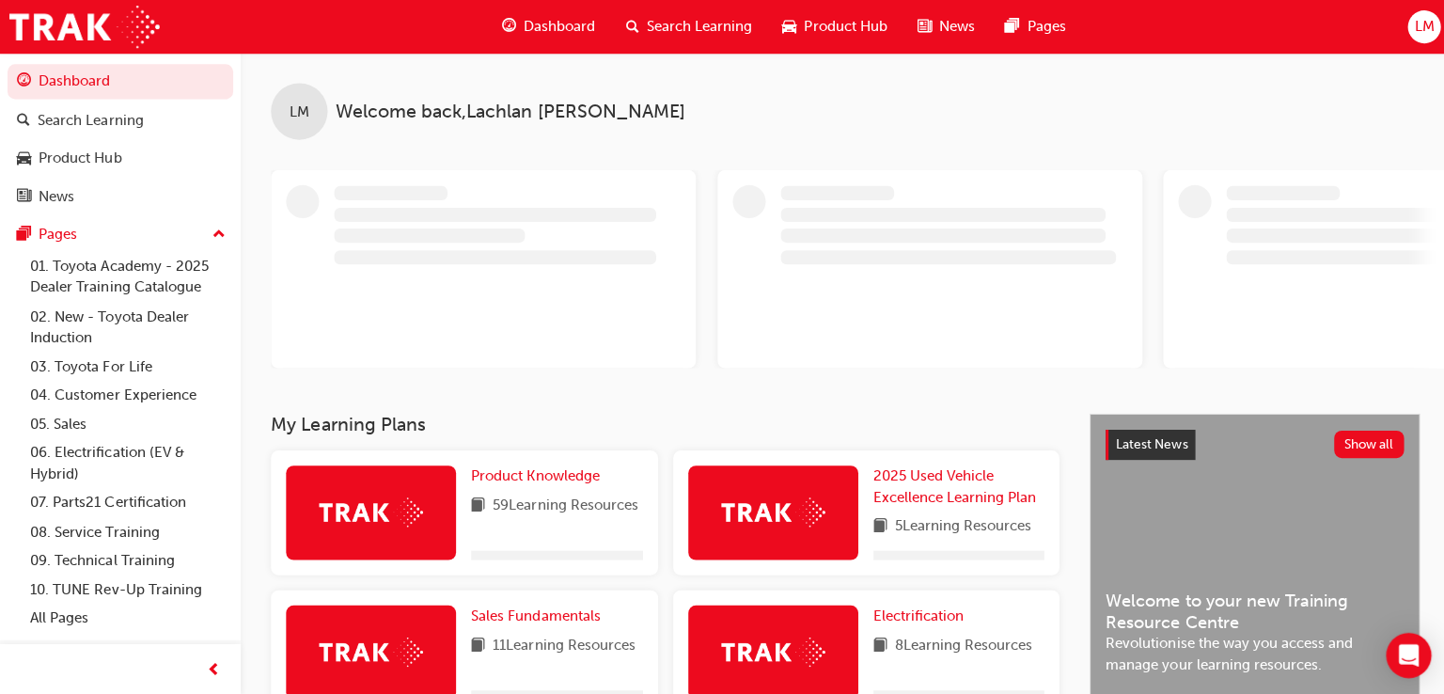 The image size is (1444, 694). I want to click on span: Latest News, so click(1147, 442).